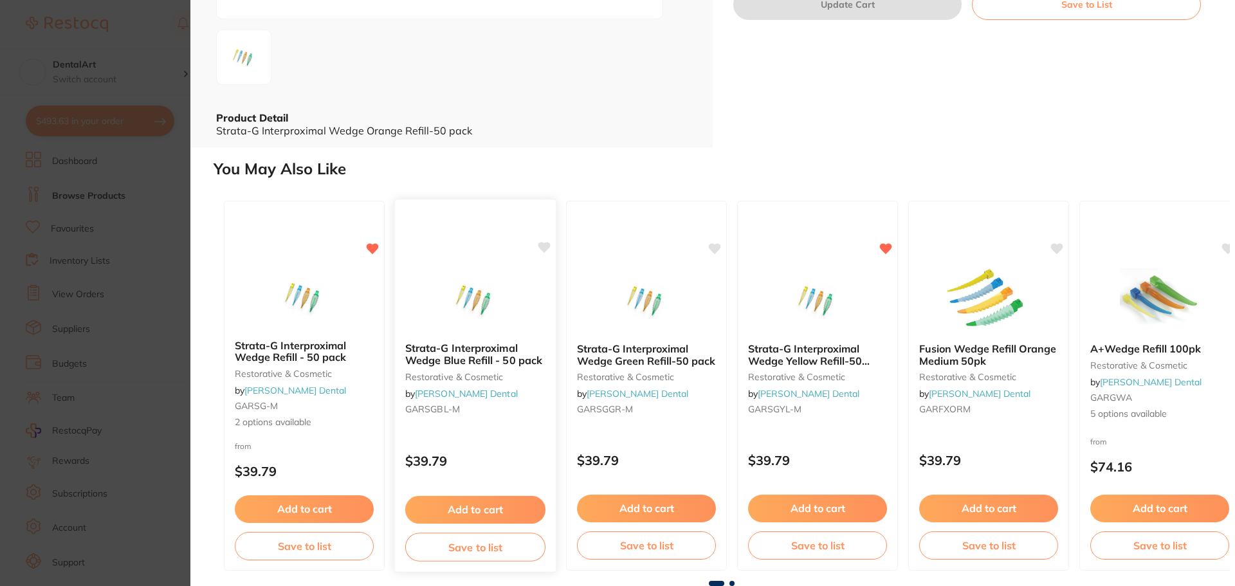  I want to click on small: GARFXORM, so click(989, 409).